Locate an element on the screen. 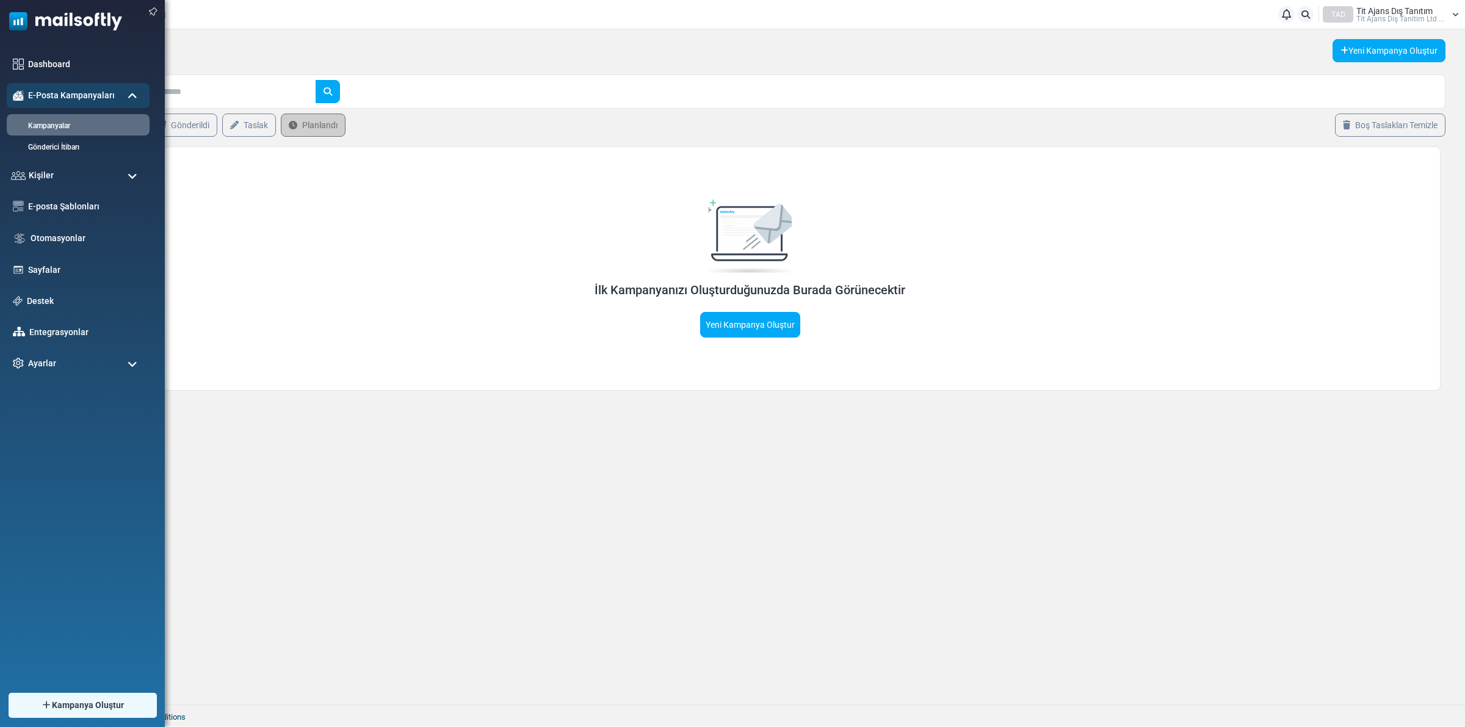 The width and height of the screenshot is (1465, 727). span: Ti̇t Ajans Diş Tanitim Ltd ... is located at coordinates (1401, 19).